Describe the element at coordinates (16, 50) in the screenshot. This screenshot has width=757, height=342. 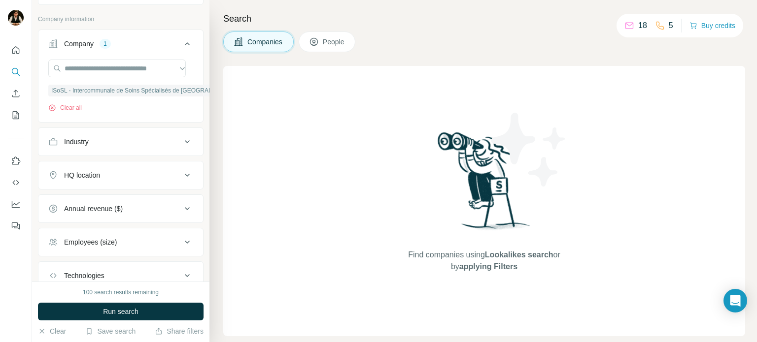
I see `button: Quick start` at that location.